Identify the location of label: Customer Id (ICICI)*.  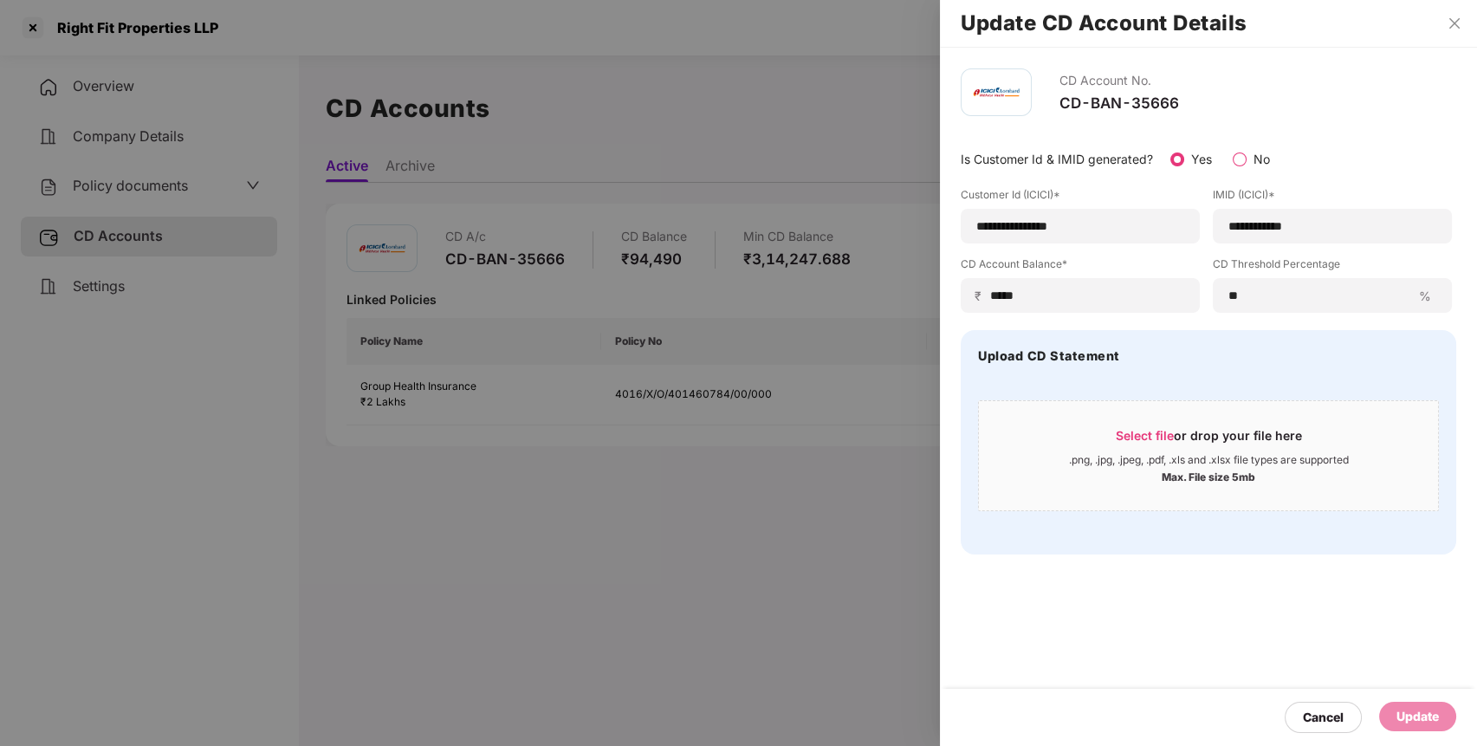
(1080, 197).